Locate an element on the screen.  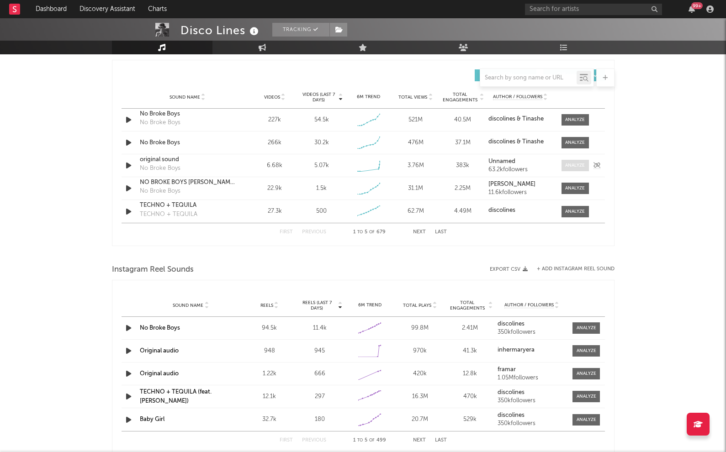
span: Total Plays is located at coordinates (417, 306).